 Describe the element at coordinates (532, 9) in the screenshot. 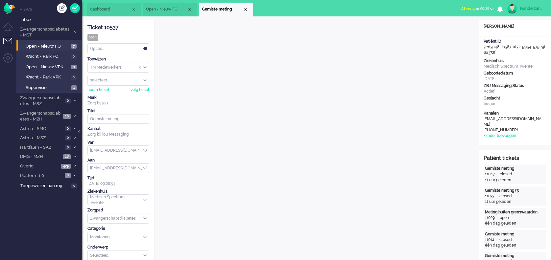

I see `div: tvanderzandenvpk1` at that location.